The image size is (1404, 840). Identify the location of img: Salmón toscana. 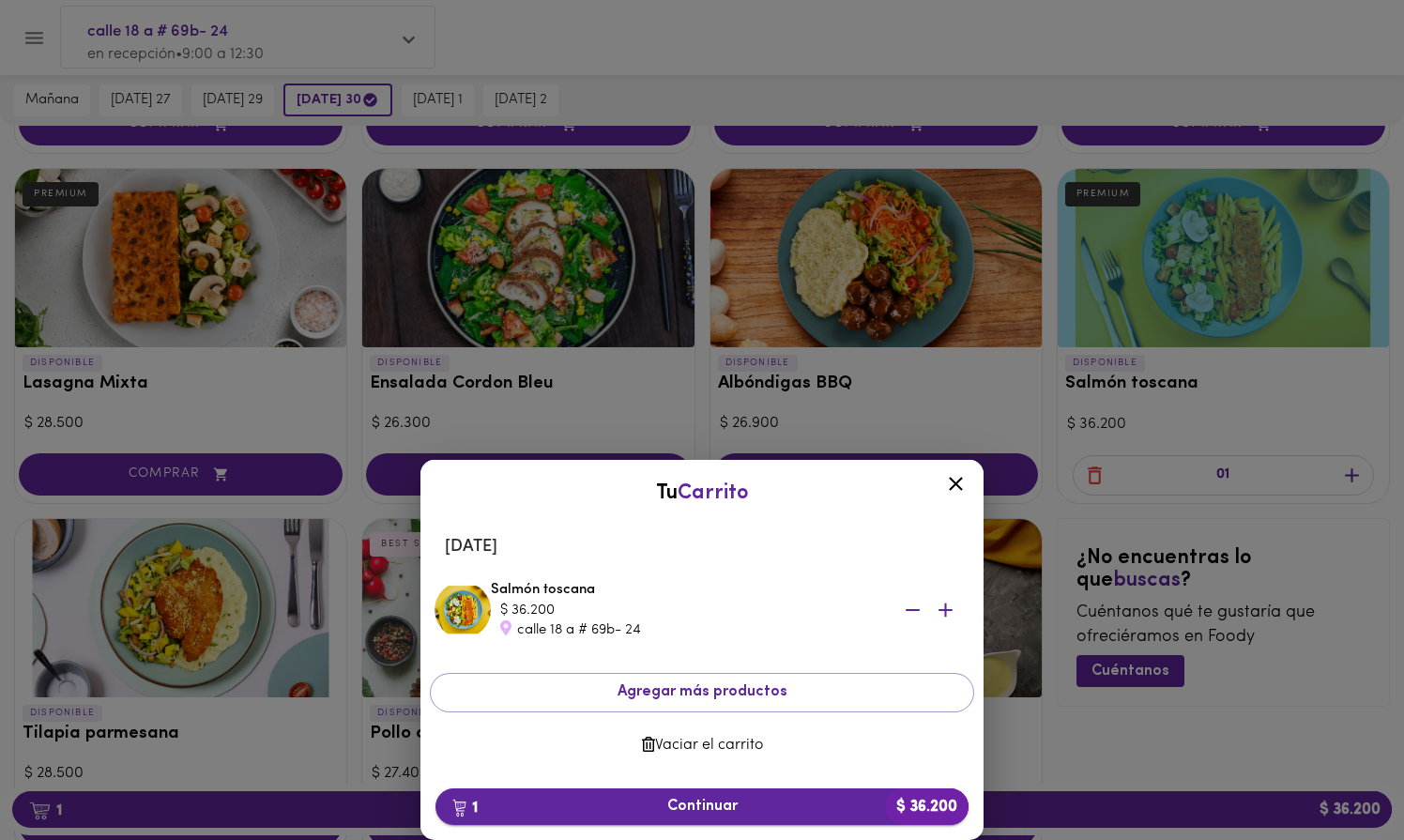
(463, 610).